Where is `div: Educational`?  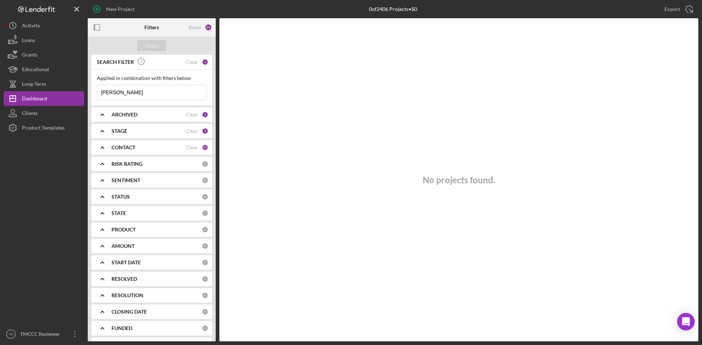 div: Educational is located at coordinates (35, 70).